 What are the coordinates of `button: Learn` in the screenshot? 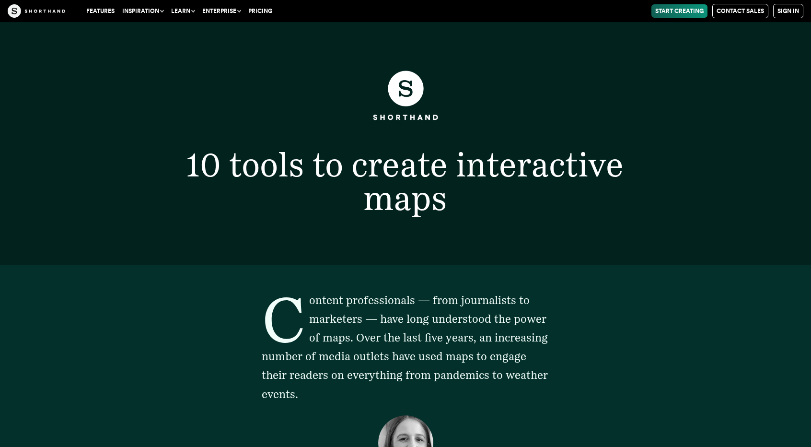 It's located at (183, 11).